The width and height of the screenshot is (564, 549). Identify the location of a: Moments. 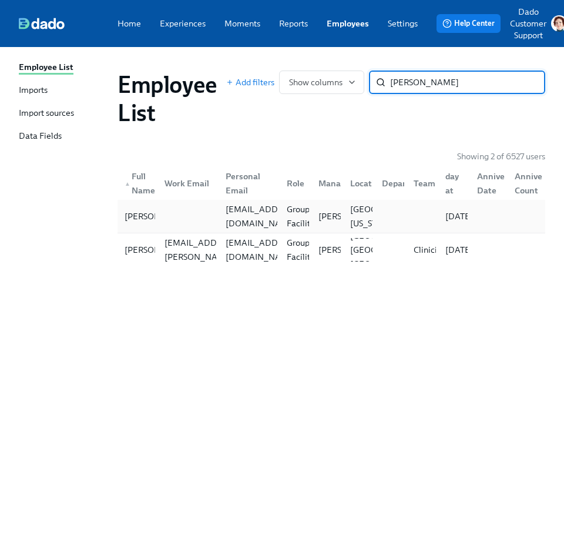
(242, 24).